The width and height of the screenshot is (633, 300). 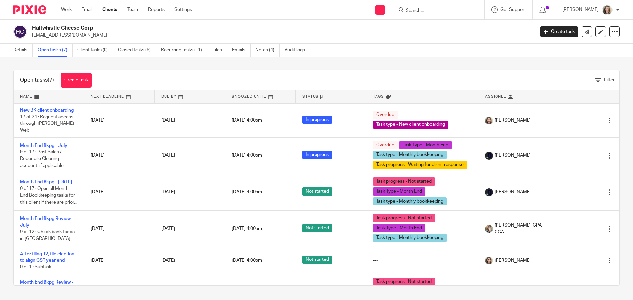 I want to click on span: Status, so click(x=310, y=97).